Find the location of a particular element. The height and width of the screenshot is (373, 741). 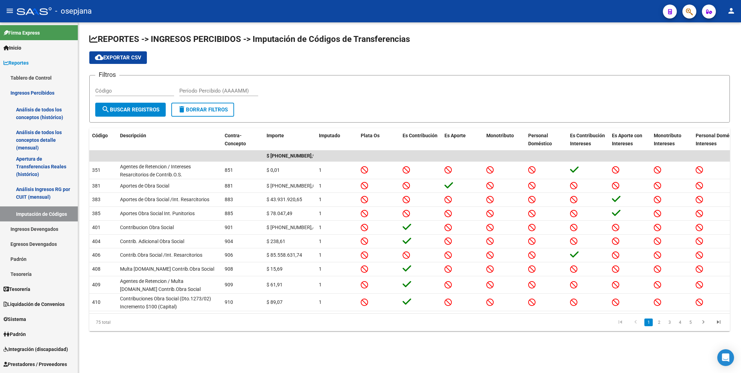

span: Monotributo is located at coordinates (500, 135).